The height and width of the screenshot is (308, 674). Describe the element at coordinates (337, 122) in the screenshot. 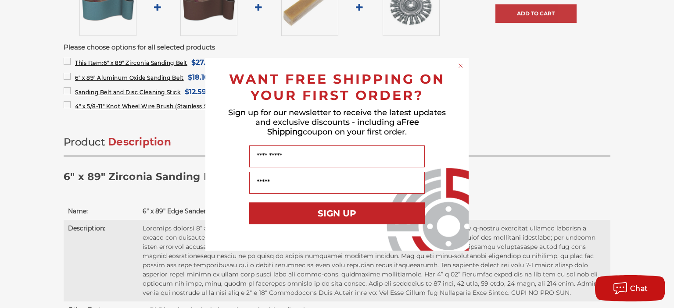

I see `span: Sign up for our newsletter to receive the latest updates and exclusive discounts - including a co...` at that location.